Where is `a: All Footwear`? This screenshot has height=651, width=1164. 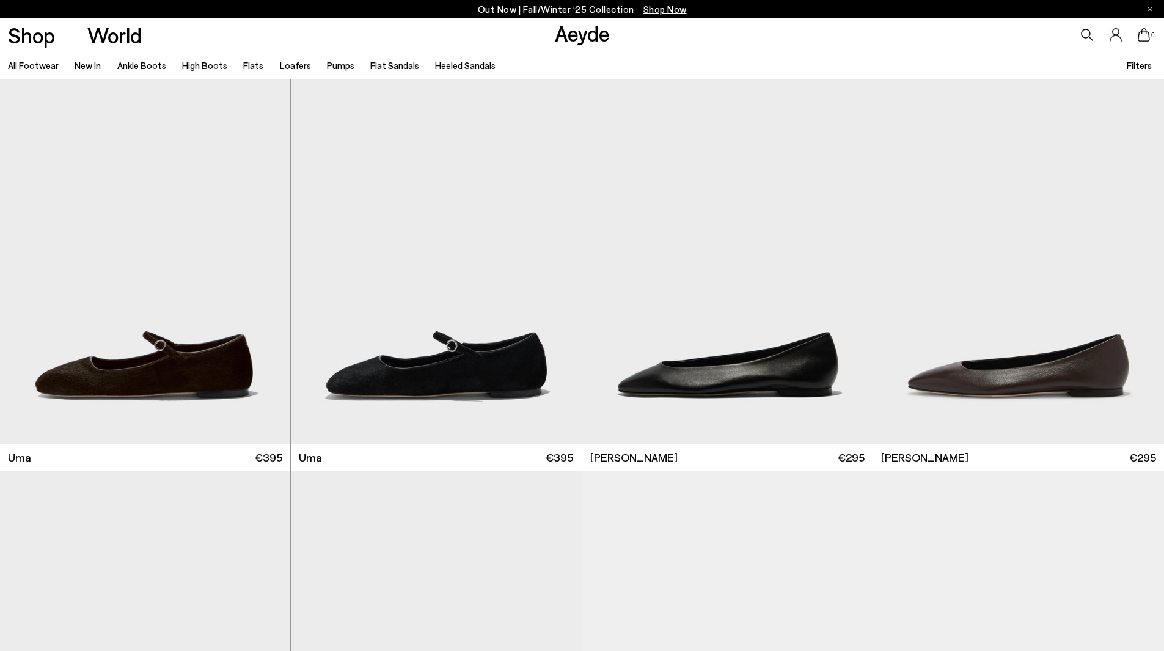 a: All Footwear is located at coordinates (33, 65).